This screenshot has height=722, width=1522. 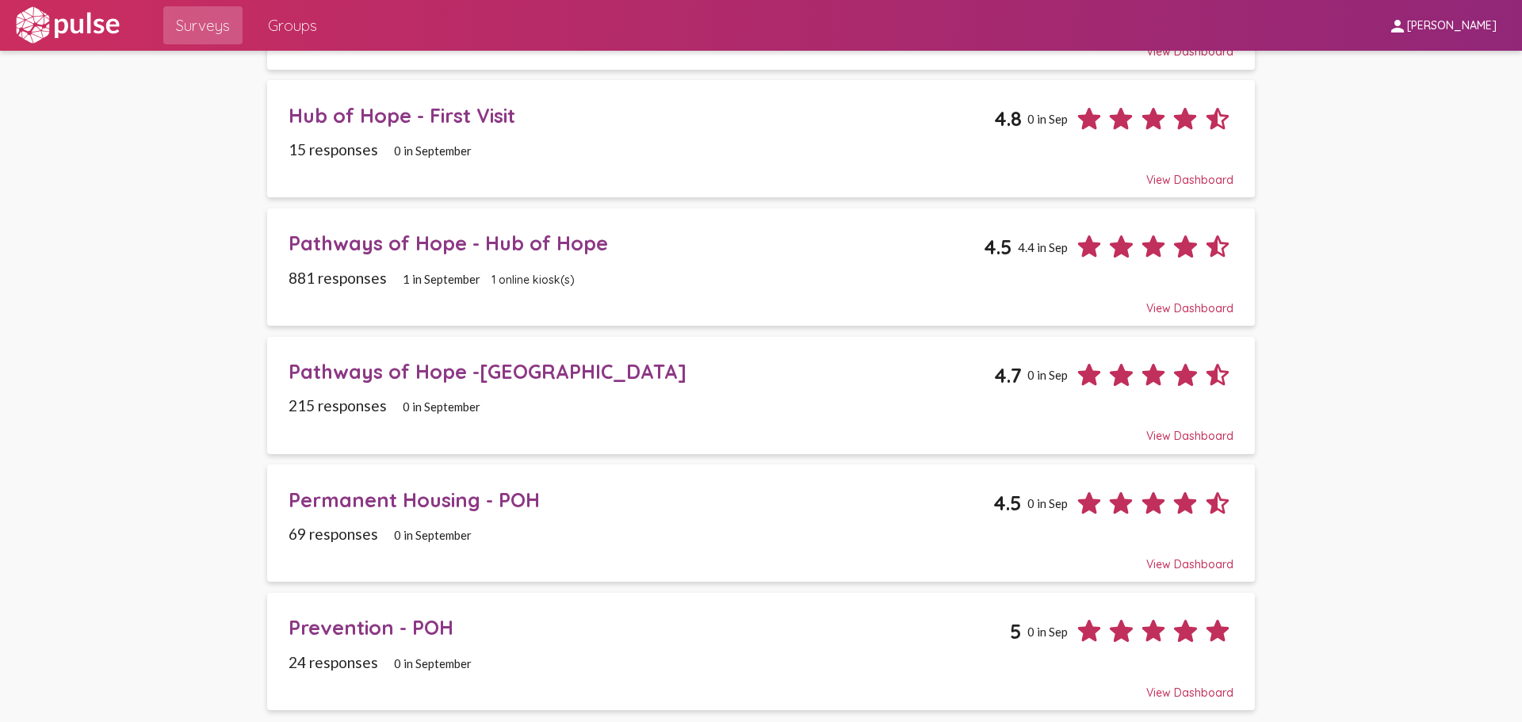 What do you see at coordinates (203, 25) in the screenshot?
I see `span: Surveys` at bounding box center [203, 25].